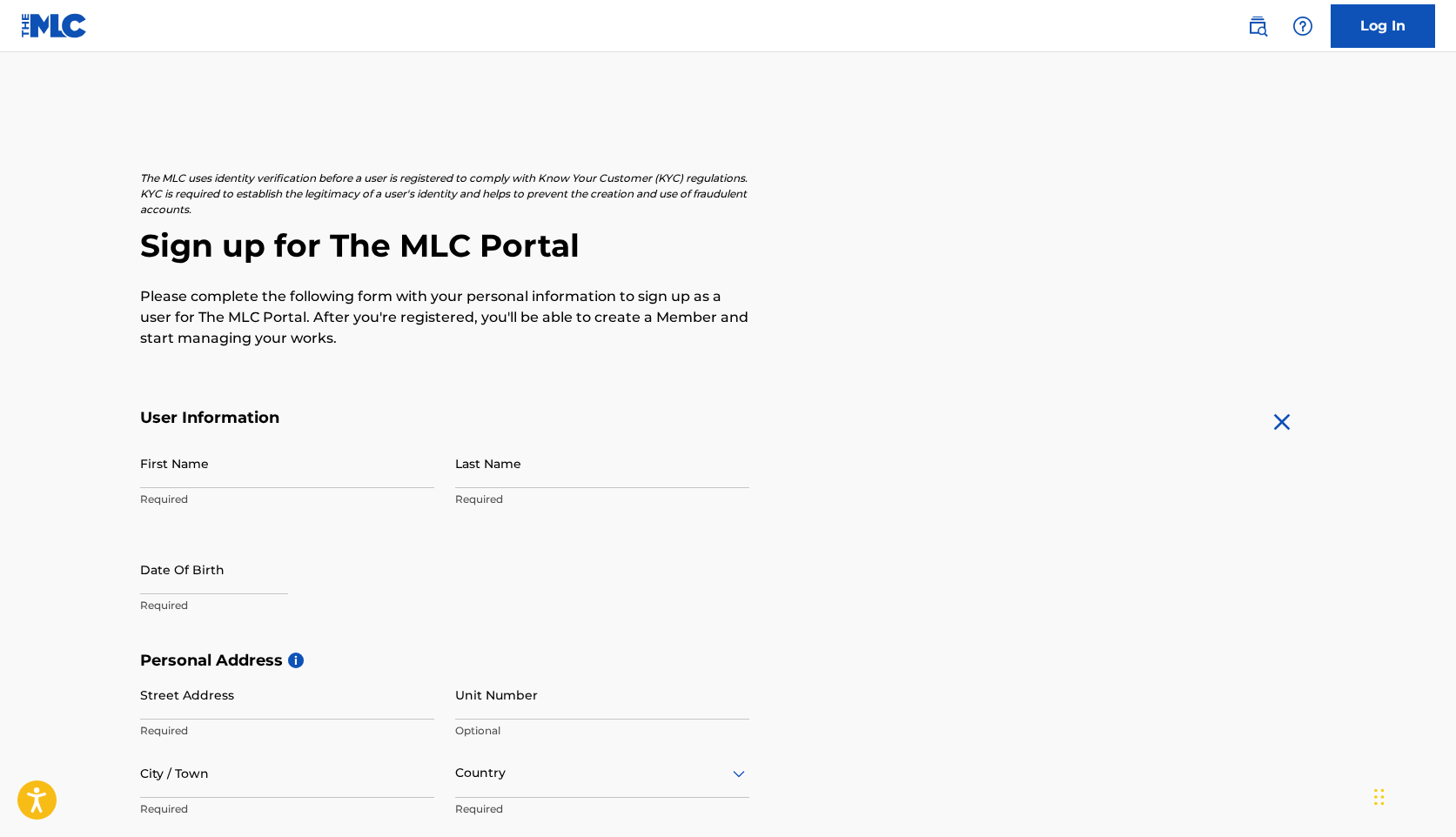  Describe the element at coordinates (1282, 422) in the screenshot. I see `img: close` at that location.